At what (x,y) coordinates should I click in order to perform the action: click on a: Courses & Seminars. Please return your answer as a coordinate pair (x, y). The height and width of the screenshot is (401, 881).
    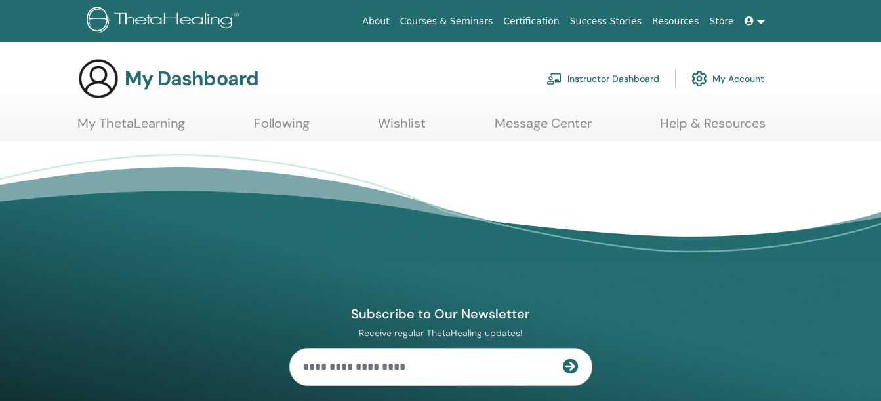
    Looking at the image, I should click on (447, 21).